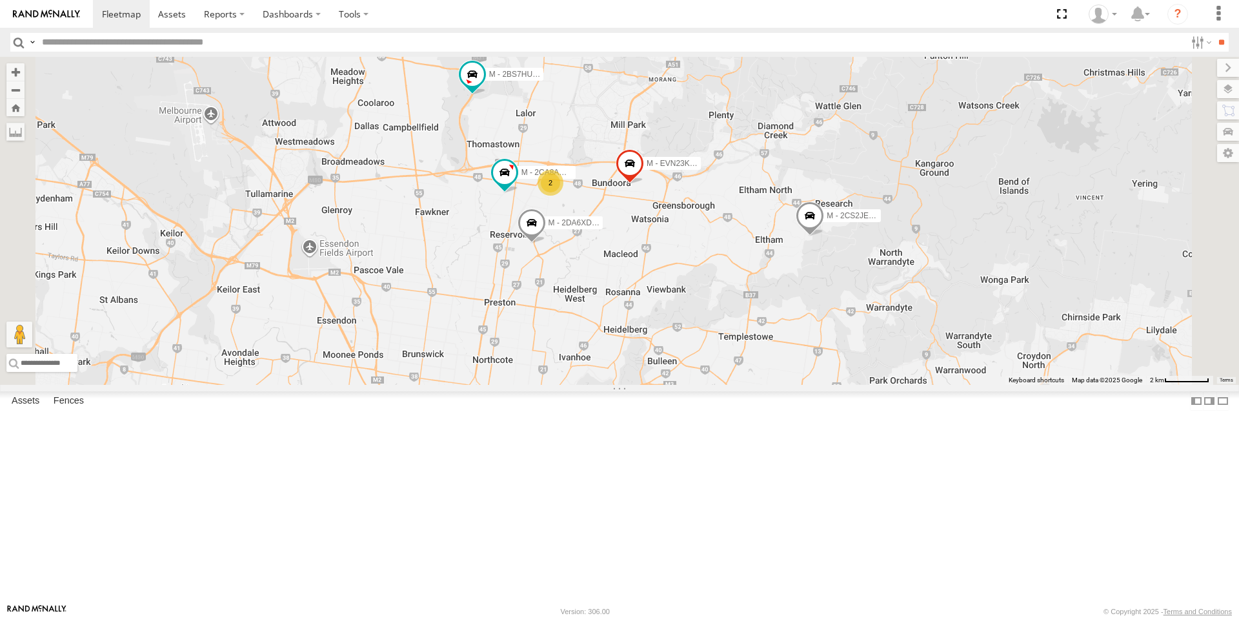 This screenshot has width=1239, height=618. What do you see at coordinates (1103, 14) in the screenshot?
I see `div: Tye Clark` at bounding box center [1103, 14].